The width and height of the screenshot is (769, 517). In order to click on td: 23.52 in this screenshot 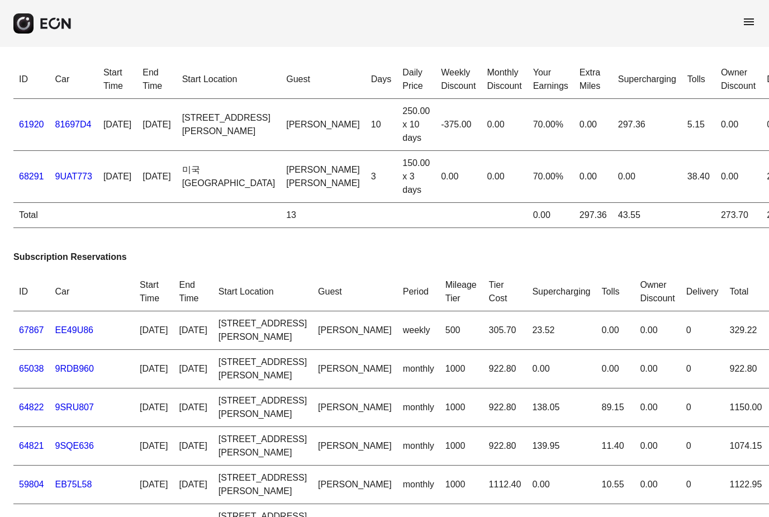, I will do `click(561, 330)`.